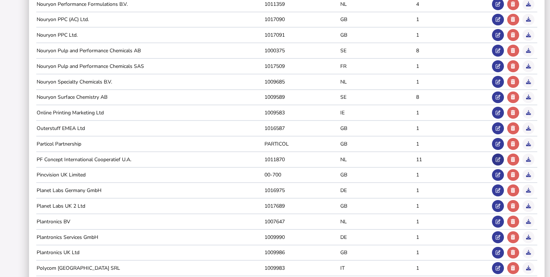  Describe the element at coordinates (302, 190) in the screenshot. I see `td: 1016975` at that location.